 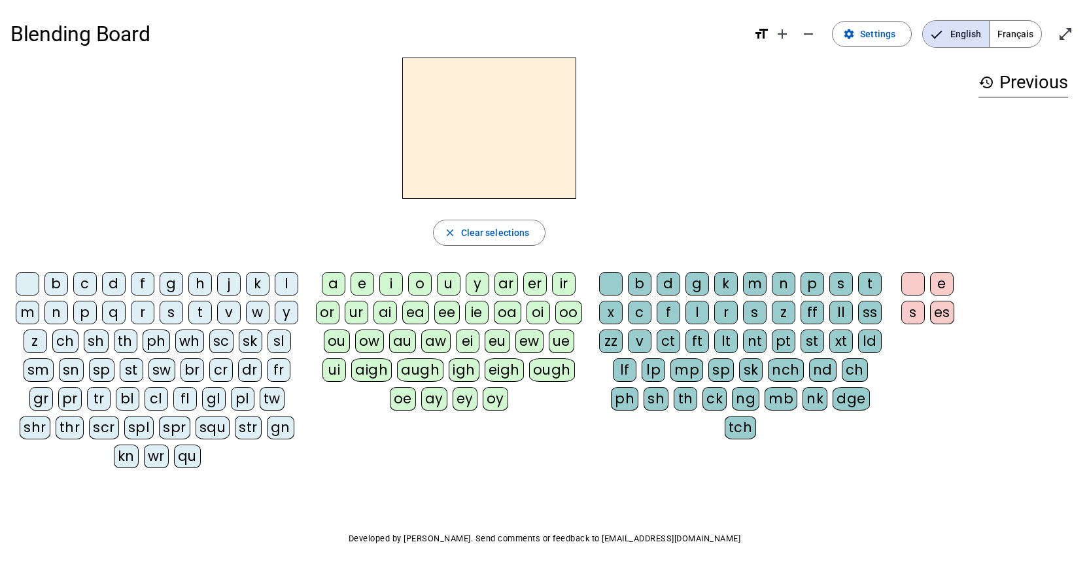 I want to click on div: ai, so click(x=385, y=313).